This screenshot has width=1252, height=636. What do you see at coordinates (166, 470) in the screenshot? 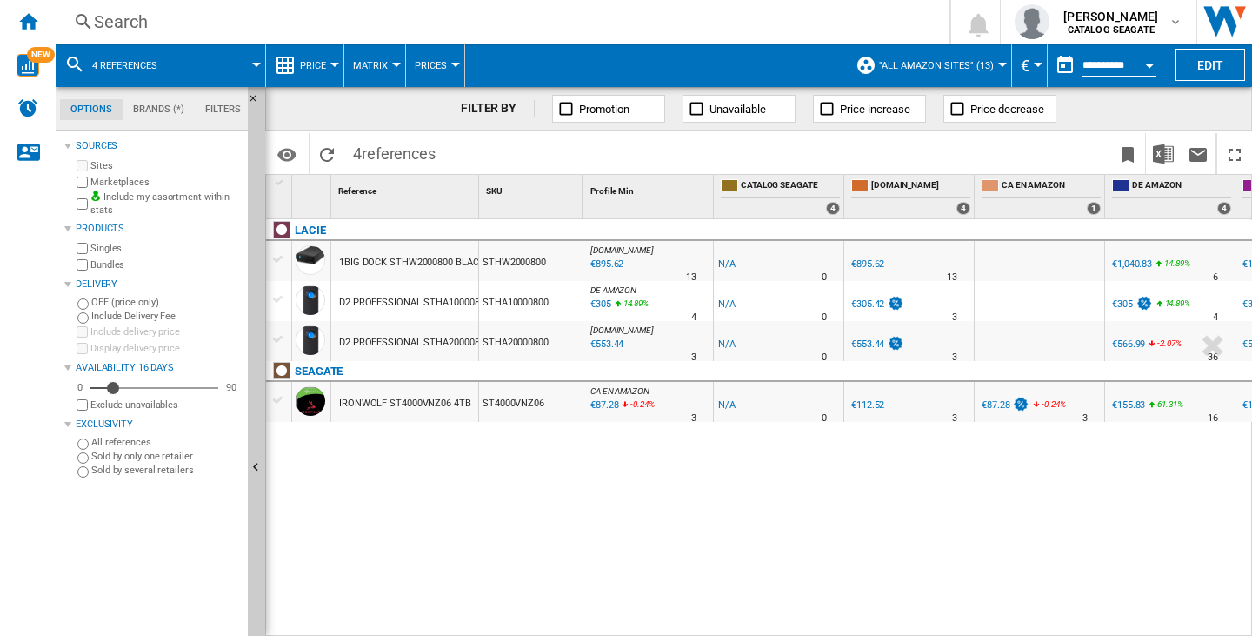
I see `label: Sold by several retailers` at bounding box center [166, 470].